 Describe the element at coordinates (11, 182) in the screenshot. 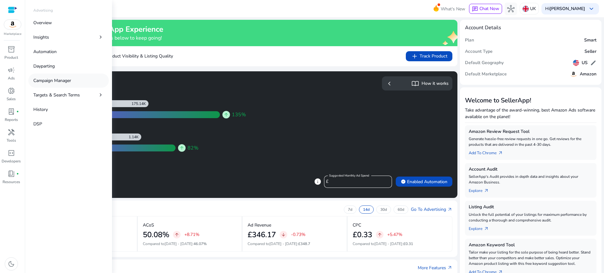

I see `p: Resources` at that location.